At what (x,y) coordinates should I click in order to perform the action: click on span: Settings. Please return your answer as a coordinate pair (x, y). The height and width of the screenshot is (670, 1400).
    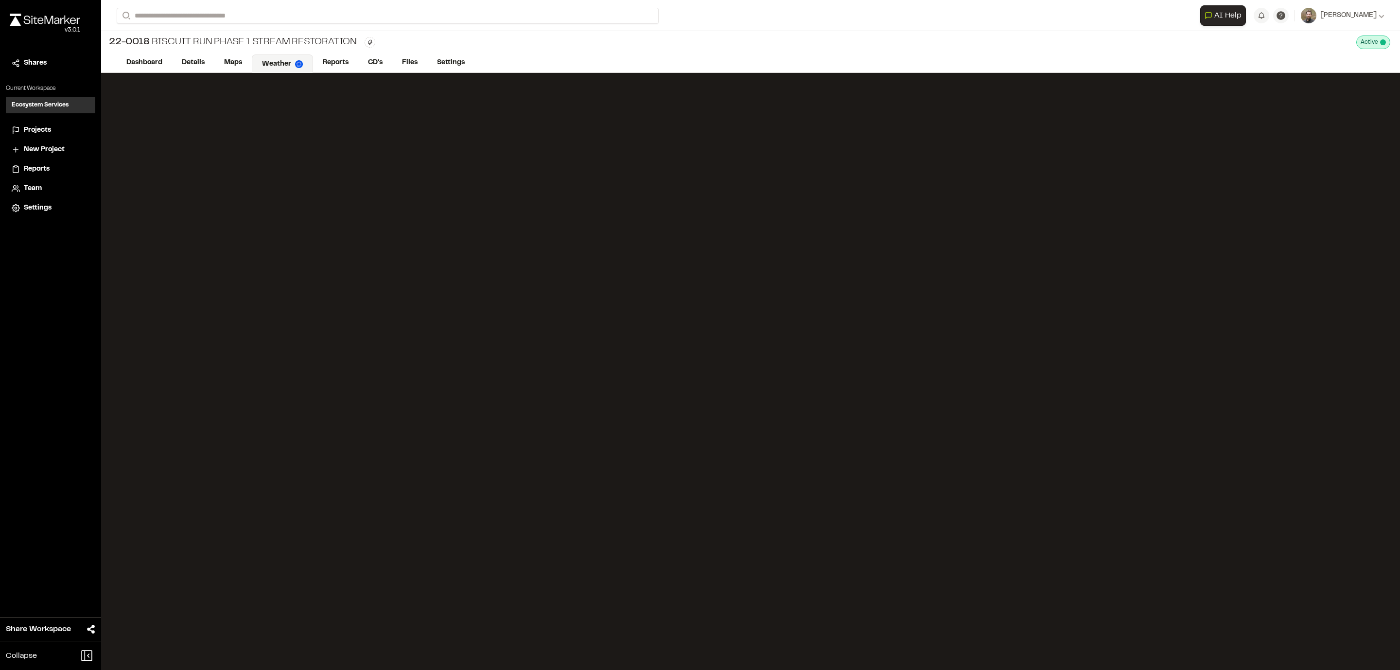
    Looking at the image, I should click on (37, 208).